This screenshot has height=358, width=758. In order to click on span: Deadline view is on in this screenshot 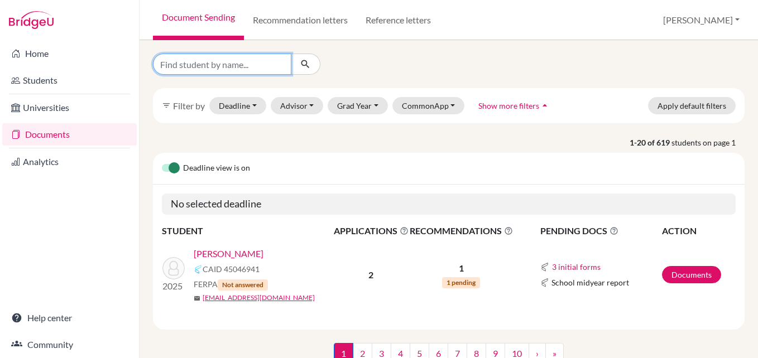, I will do `click(217, 169)`.